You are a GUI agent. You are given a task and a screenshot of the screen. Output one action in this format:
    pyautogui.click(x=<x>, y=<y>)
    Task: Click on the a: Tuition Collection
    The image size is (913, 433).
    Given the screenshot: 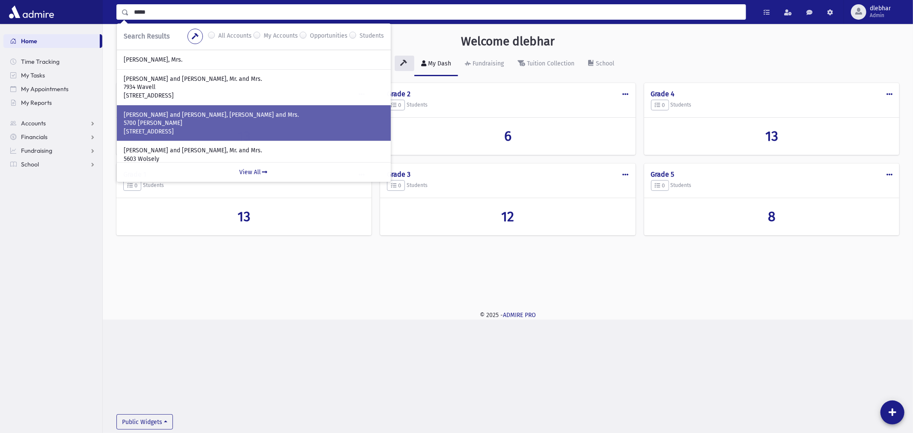 What is the action you would take?
    pyautogui.click(x=546, y=64)
    